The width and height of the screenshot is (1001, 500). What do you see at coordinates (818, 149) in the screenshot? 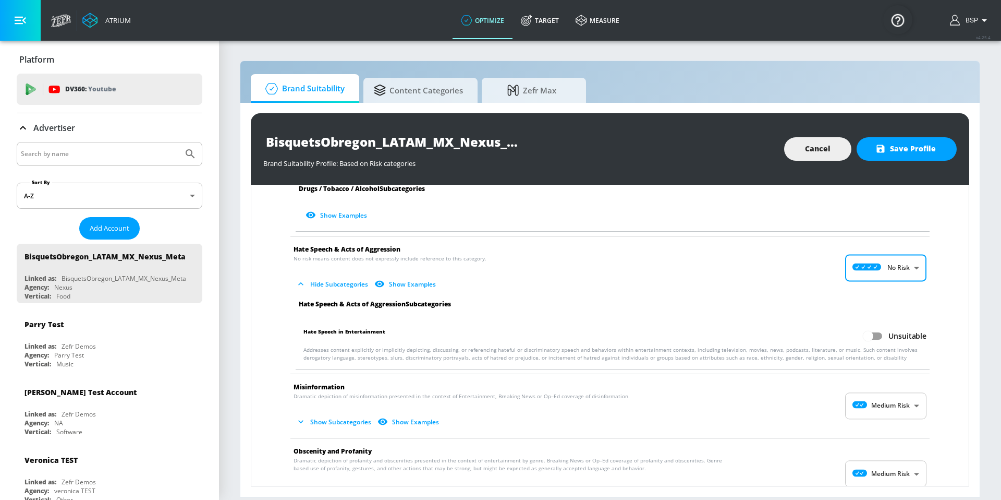
I see `button: Cancel` at bounding box center [818, 149].